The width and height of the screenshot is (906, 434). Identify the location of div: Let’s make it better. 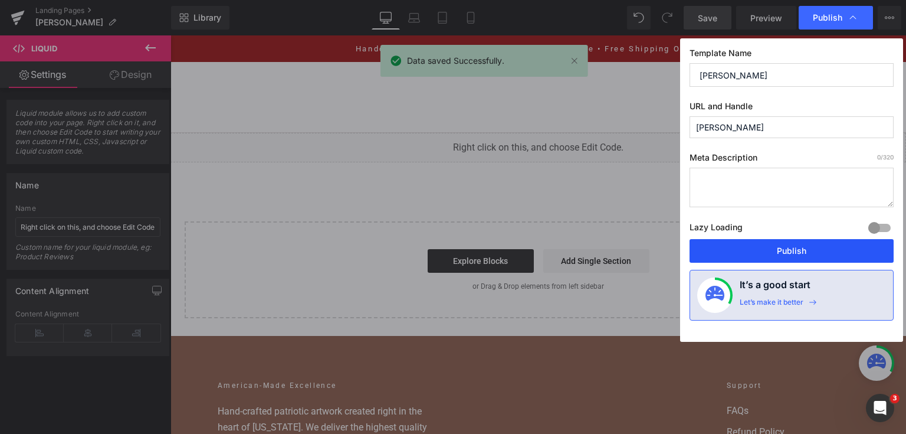
(772, 305).